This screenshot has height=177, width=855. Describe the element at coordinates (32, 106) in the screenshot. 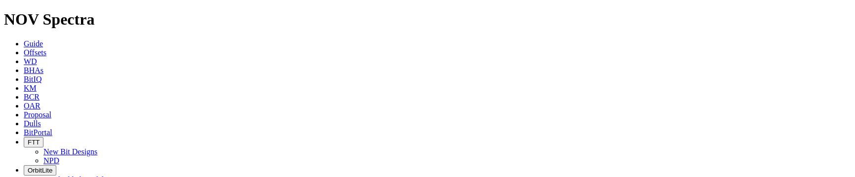

I see `a: OAR` at that location.